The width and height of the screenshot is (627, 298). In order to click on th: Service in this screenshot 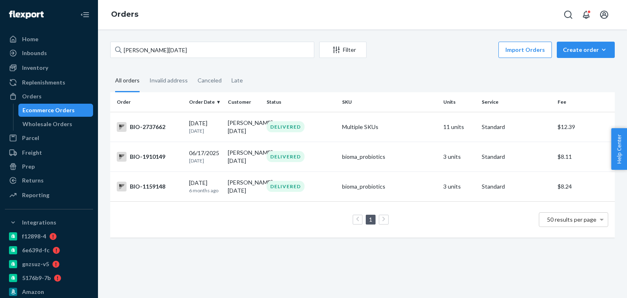, I will do `click(516, 102)`.